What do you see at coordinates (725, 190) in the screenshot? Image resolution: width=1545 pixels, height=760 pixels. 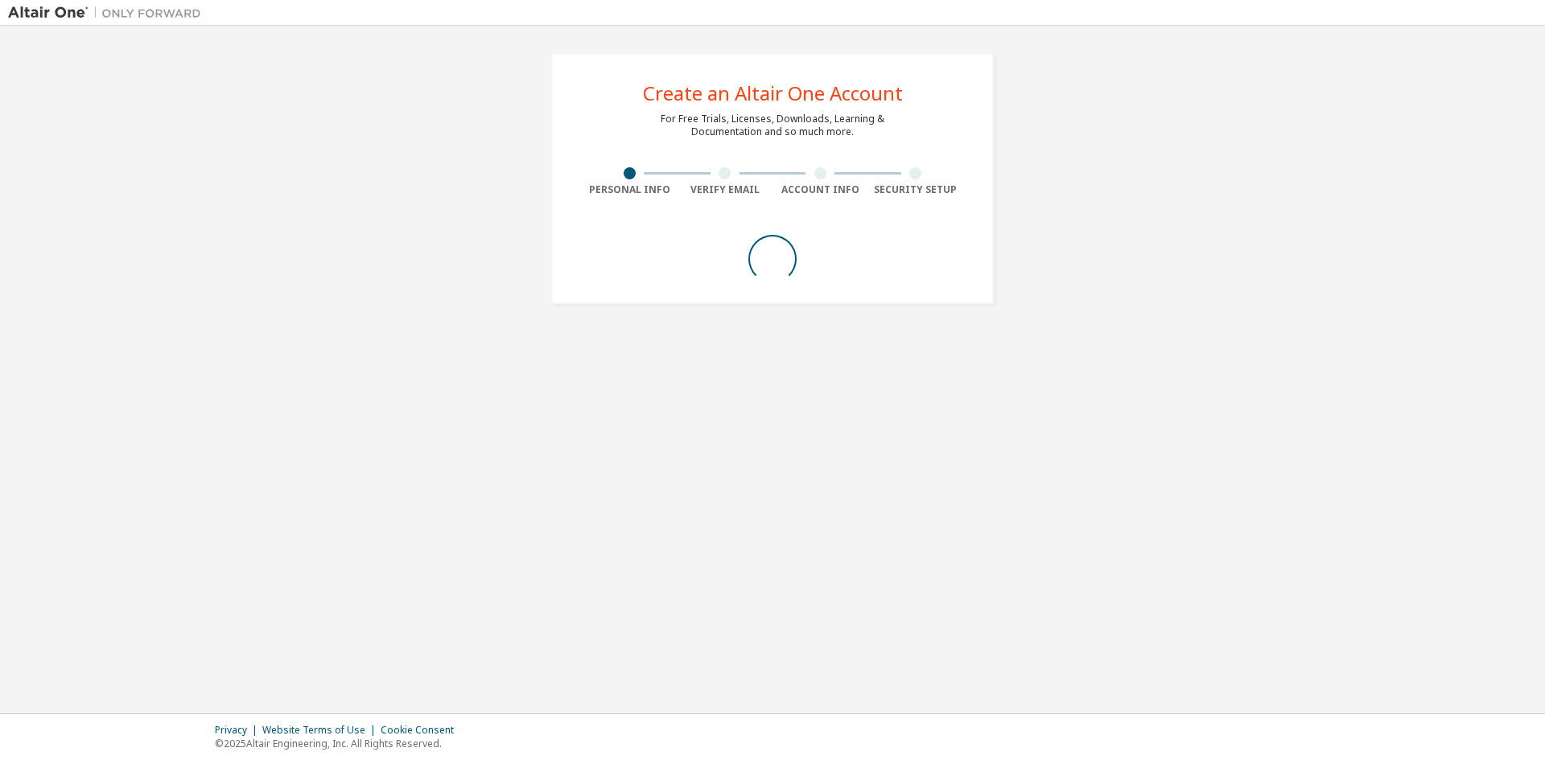 I see `div: Verify Email` at bounding box center [725, 190].